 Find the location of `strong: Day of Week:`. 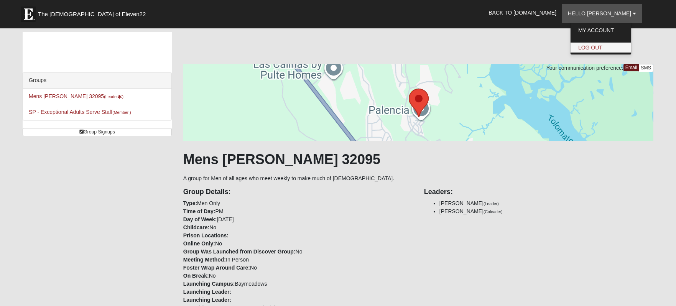

strong: Day of Week: is located at coordinates (200, 219).